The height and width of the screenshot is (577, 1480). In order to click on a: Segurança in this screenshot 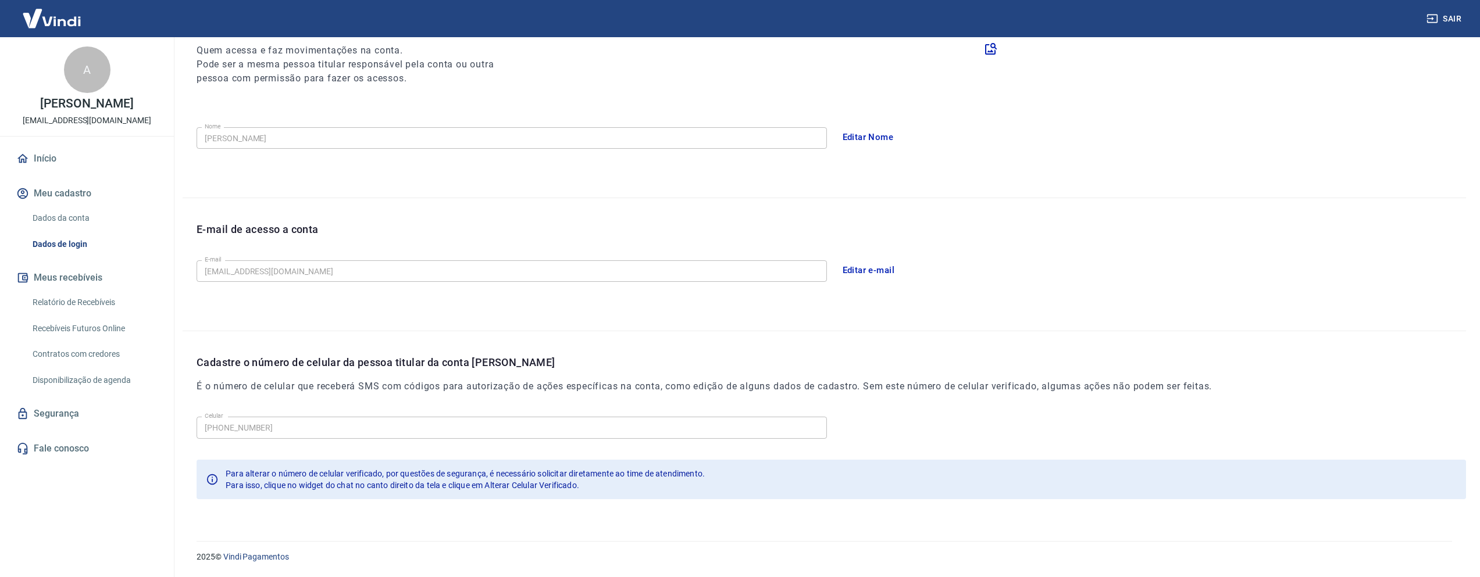, I will do `click(87, 414)`.